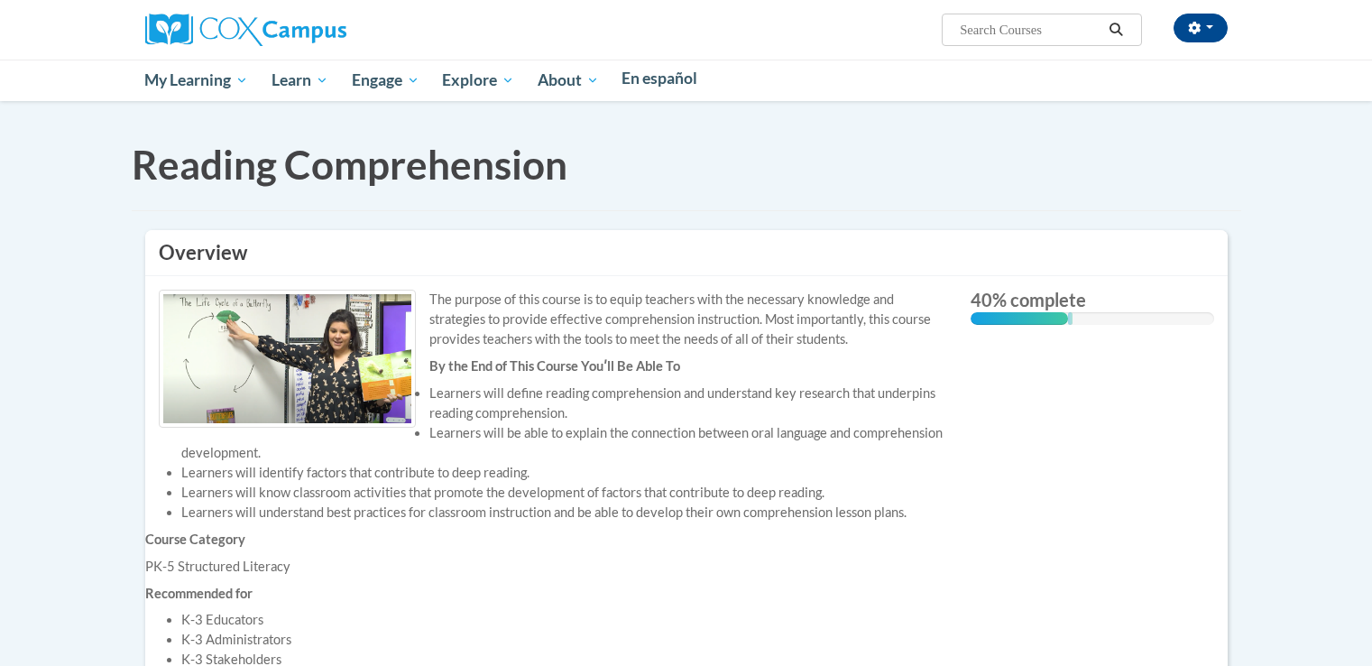 The width and height of the screenshot is (1372, 666). What do you see at coordinates (687, 80) in the screenshot?
I see `div: Main menu` at bounding box center [687, 80].